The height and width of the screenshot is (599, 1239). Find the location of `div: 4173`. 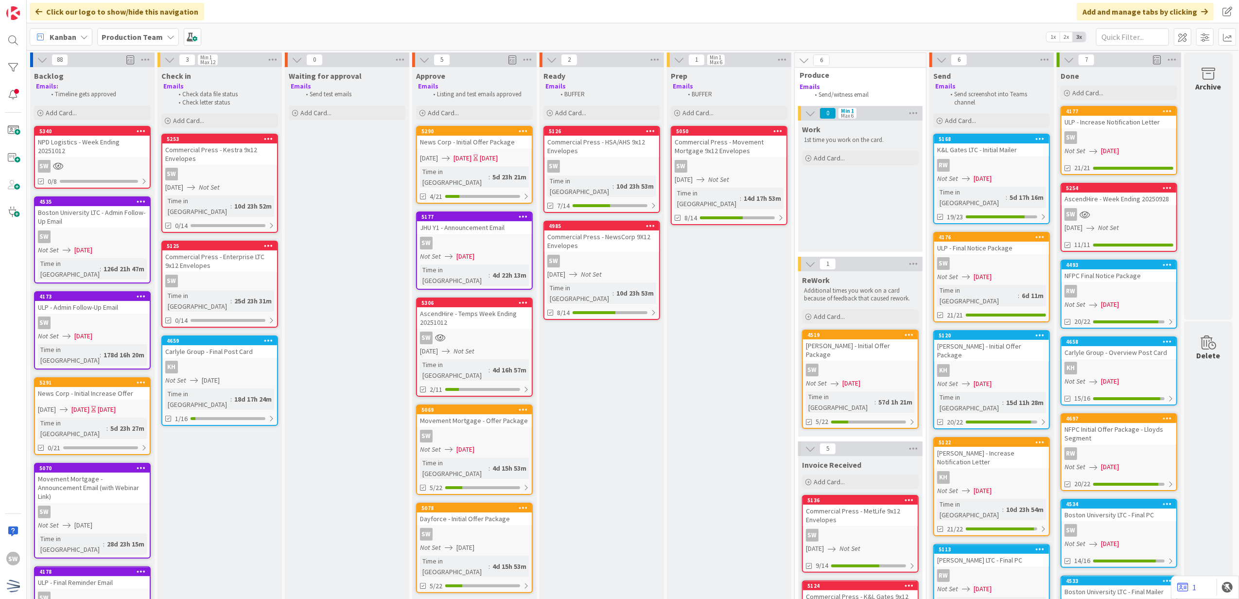

div: 4173 is located at coordinates (94, 296).